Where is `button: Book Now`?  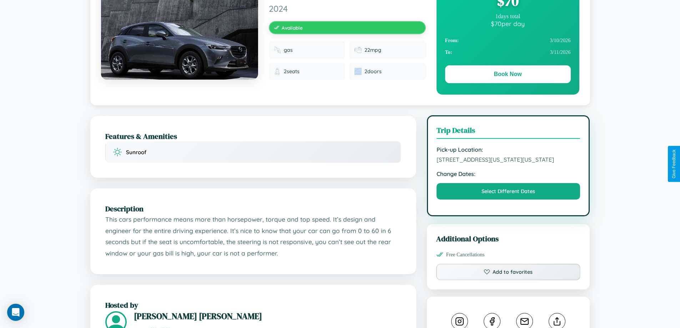
button: Book Now is located at coordinates (508, 74).